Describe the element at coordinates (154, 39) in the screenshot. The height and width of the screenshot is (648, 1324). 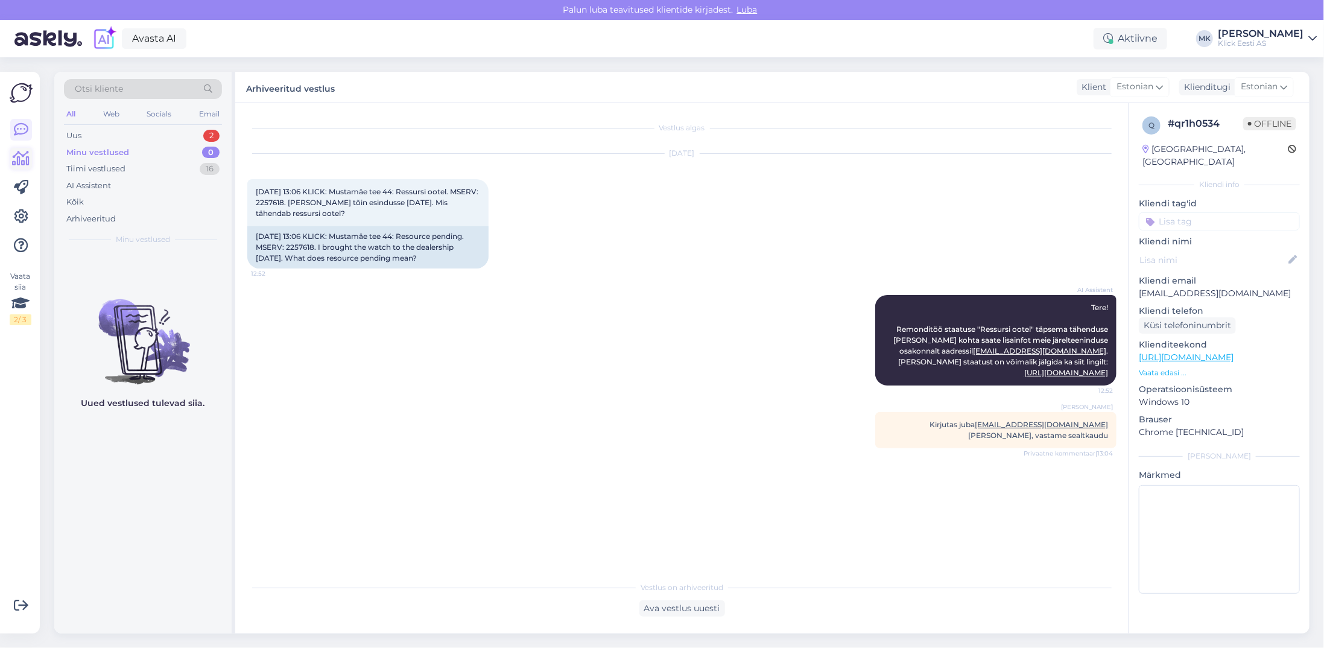
I see `a: Avasta AI` at that location.